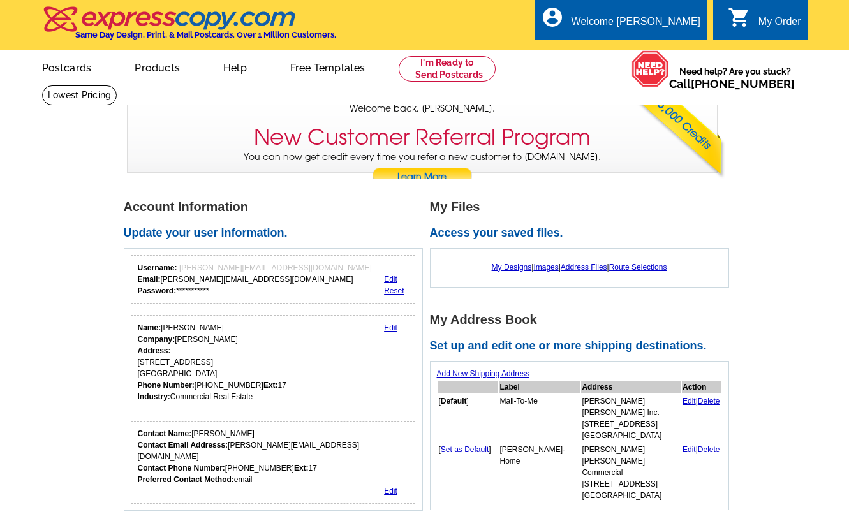  What do you see at coordinates (273, 462) in the screenshot?
I see `div: Who should we contact regarding order issues?` at bounding box center [273, 462].